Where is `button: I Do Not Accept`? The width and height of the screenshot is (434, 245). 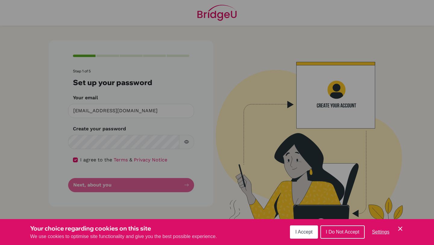
button: I Do Not Accept is located at coordinates (342, 232).